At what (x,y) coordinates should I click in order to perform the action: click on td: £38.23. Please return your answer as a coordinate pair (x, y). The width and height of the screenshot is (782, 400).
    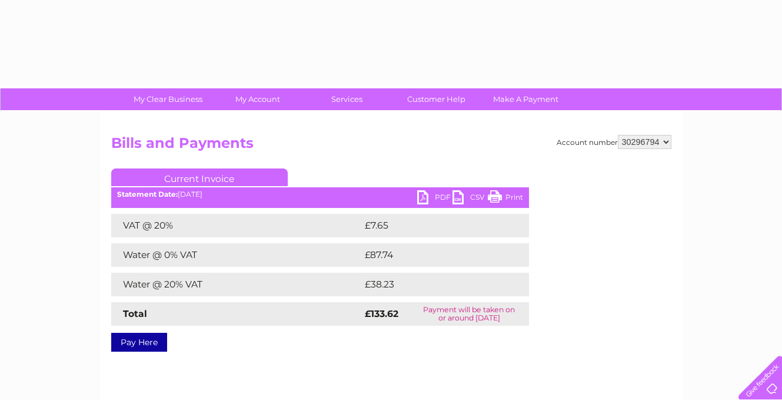
    Looking at the image, I should click on (433, 284).